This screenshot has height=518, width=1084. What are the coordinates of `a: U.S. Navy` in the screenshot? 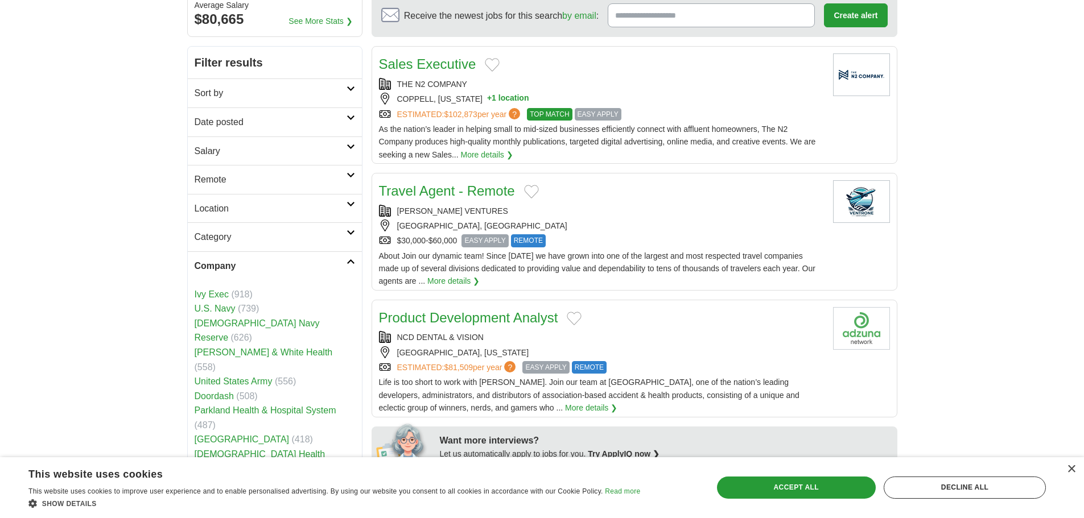 It's located at (215, 308).